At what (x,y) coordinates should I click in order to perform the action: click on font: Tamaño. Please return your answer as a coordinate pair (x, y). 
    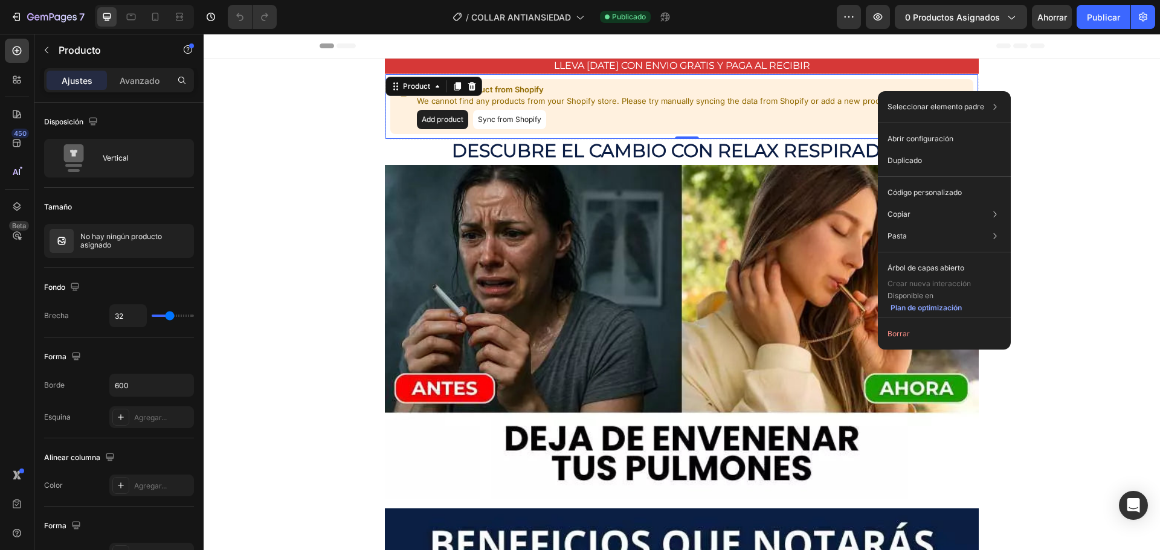
    Looking at the image, I should click on (58, 207).